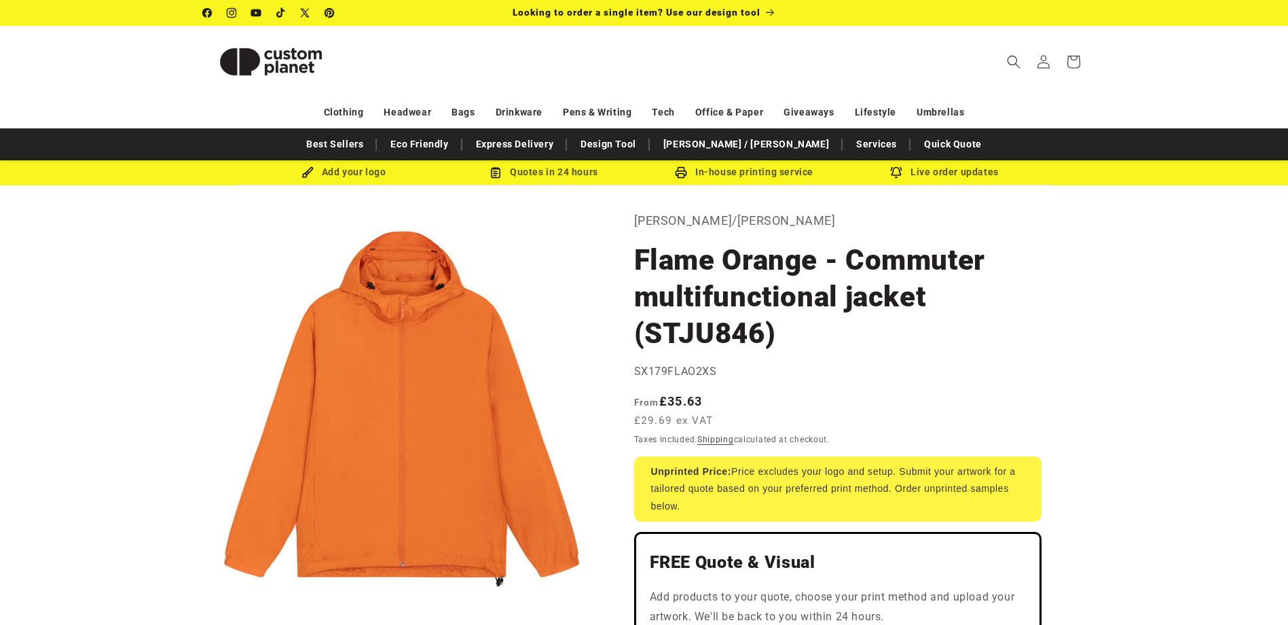  I want to click on span: From, so click(646, 402).